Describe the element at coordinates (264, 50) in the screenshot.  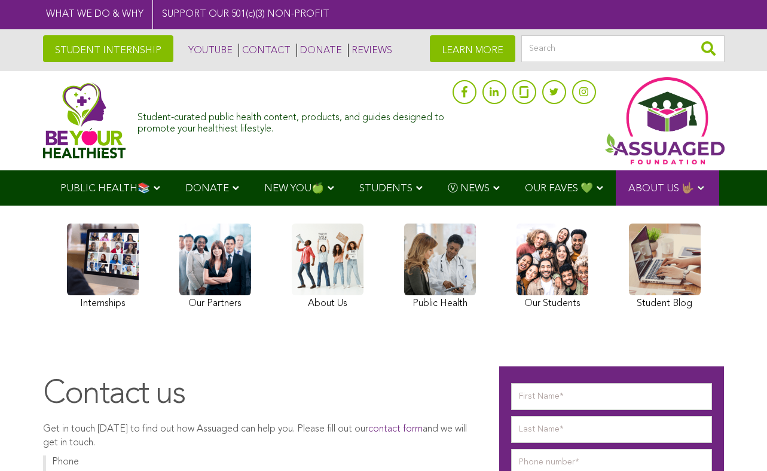
I see `a: CONTACT` at that location.